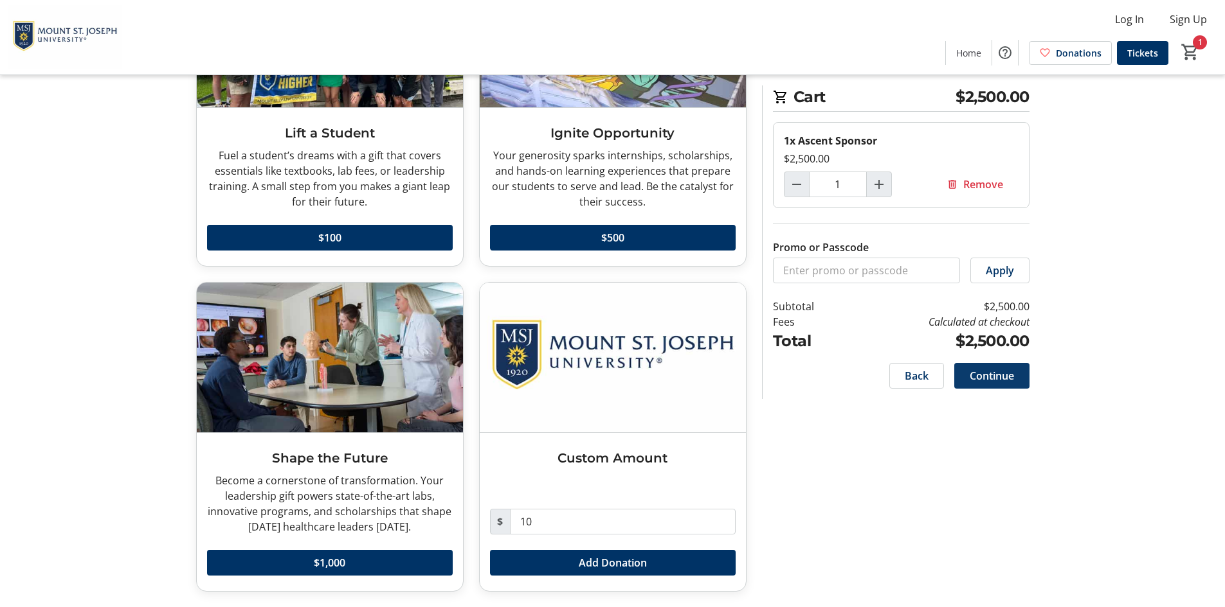 This screenshot has height=607, width=1225. Describe the element at coordinates (1142, 53) in the screenshot. I see `span: Tickets` at that location.